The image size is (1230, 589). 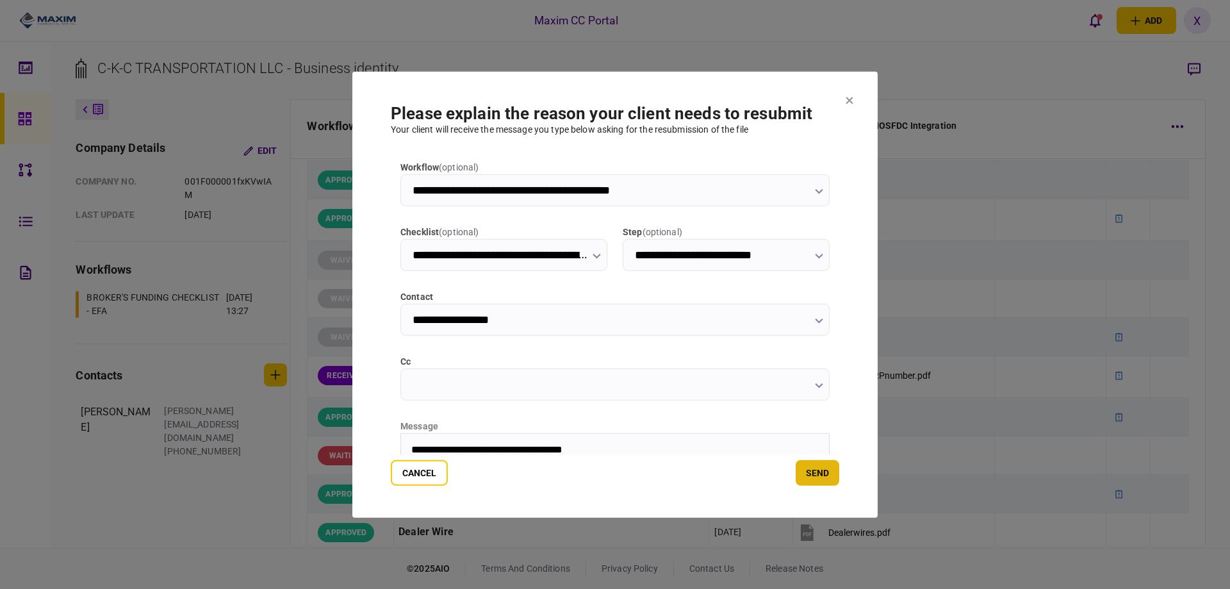 What do you see at coordinates (615, 361) in the screenshot?
I see `label: cc` at bounding box center [615, 361].